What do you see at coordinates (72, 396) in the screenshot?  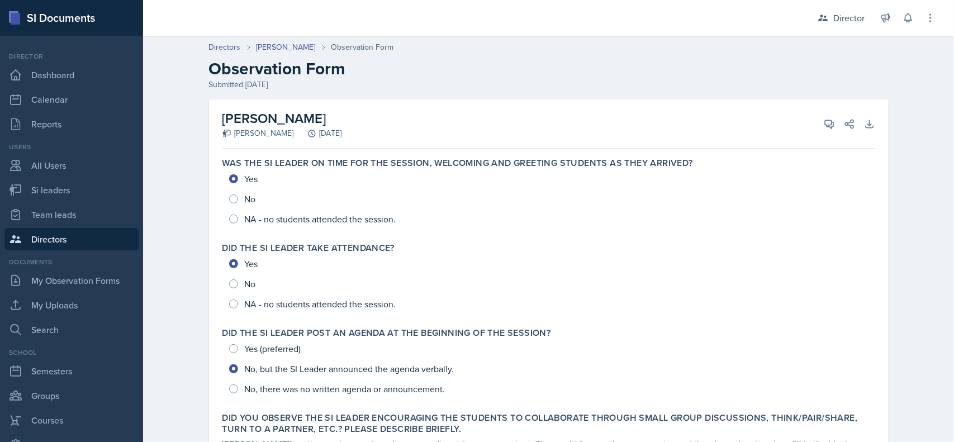 I see `a: Groups` at bounding box center [72, 396].